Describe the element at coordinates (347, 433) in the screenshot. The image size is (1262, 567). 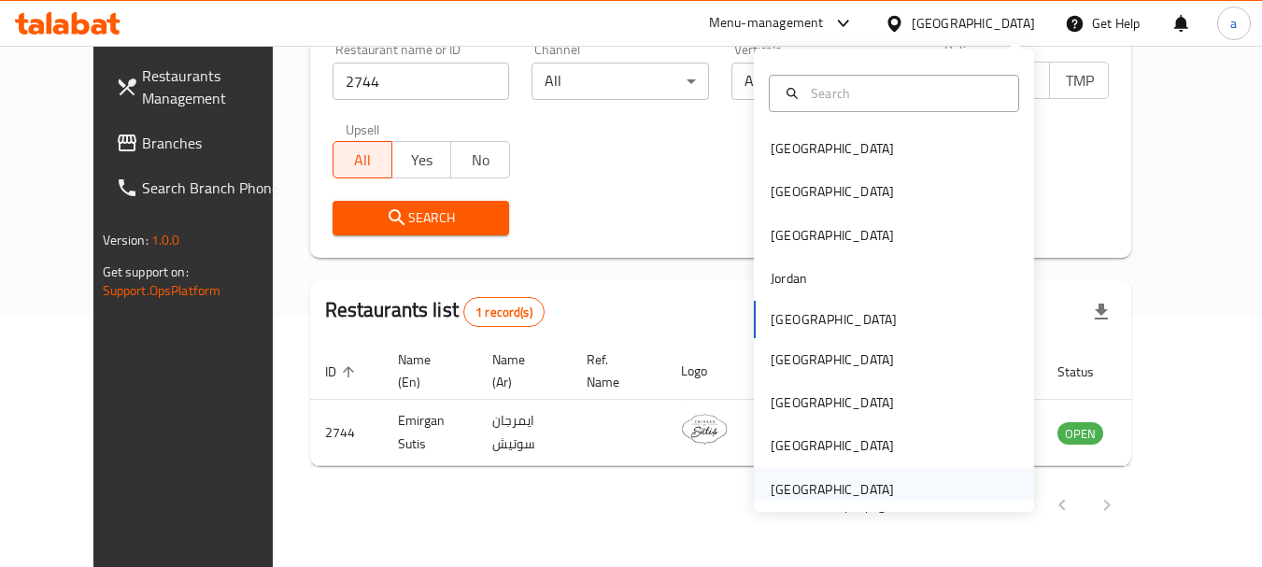
I see `td: 2744` at that location.